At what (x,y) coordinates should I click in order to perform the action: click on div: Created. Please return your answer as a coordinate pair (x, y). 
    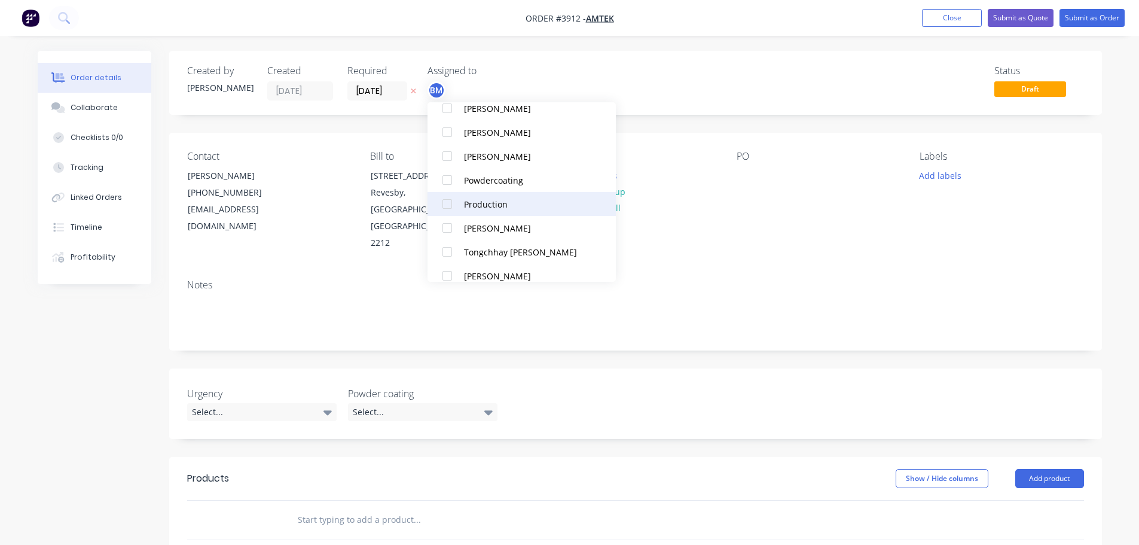
    Looking at the image, I should click on (300, 71).